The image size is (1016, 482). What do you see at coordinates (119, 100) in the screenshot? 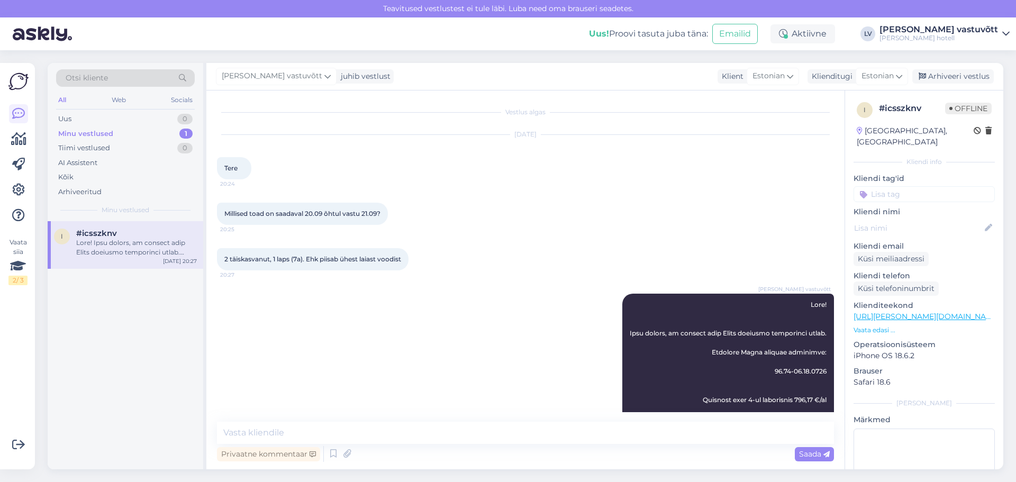
I see `div: Web` at bounding box center [119, 100].